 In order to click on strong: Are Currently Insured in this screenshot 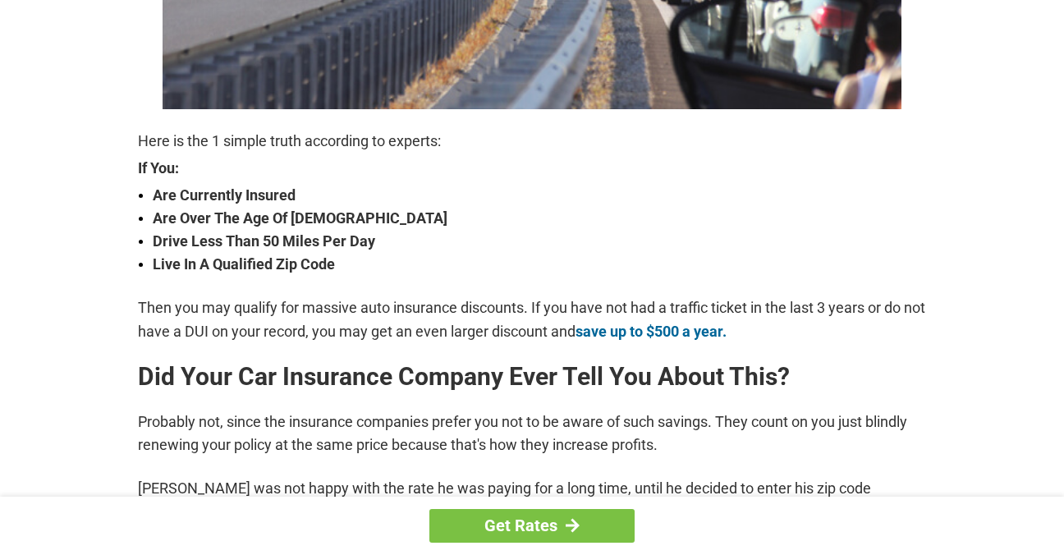, I will do `click(539, 195)`.